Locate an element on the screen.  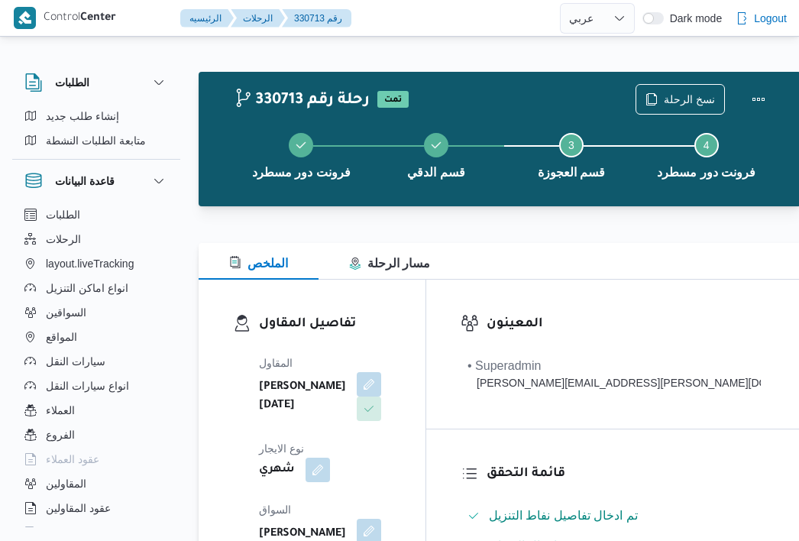
h3: الطلبات is located at coordinates (72, 82).